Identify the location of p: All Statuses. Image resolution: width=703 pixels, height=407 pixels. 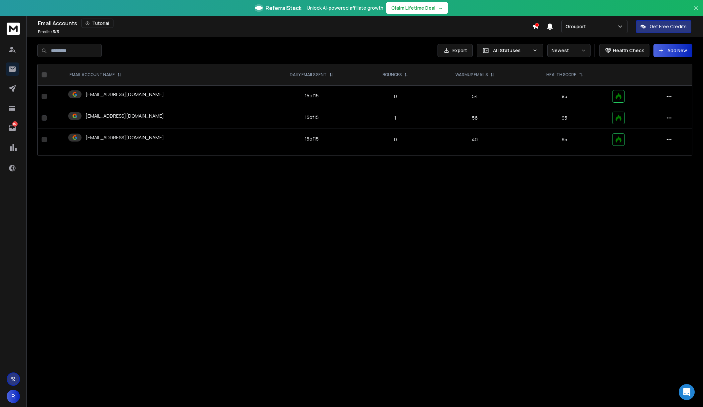
(511, 51).